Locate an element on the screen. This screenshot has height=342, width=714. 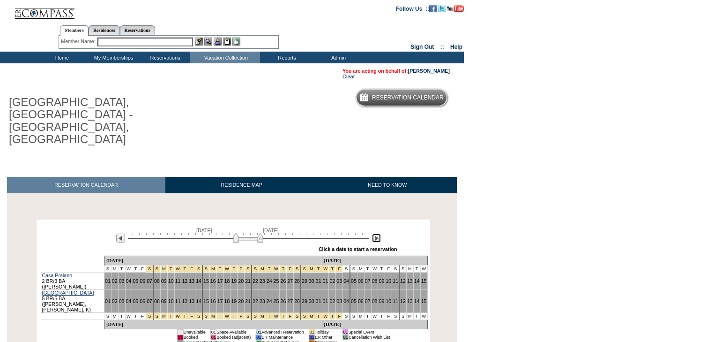
a: 28 is located at coordinates (297, 301).